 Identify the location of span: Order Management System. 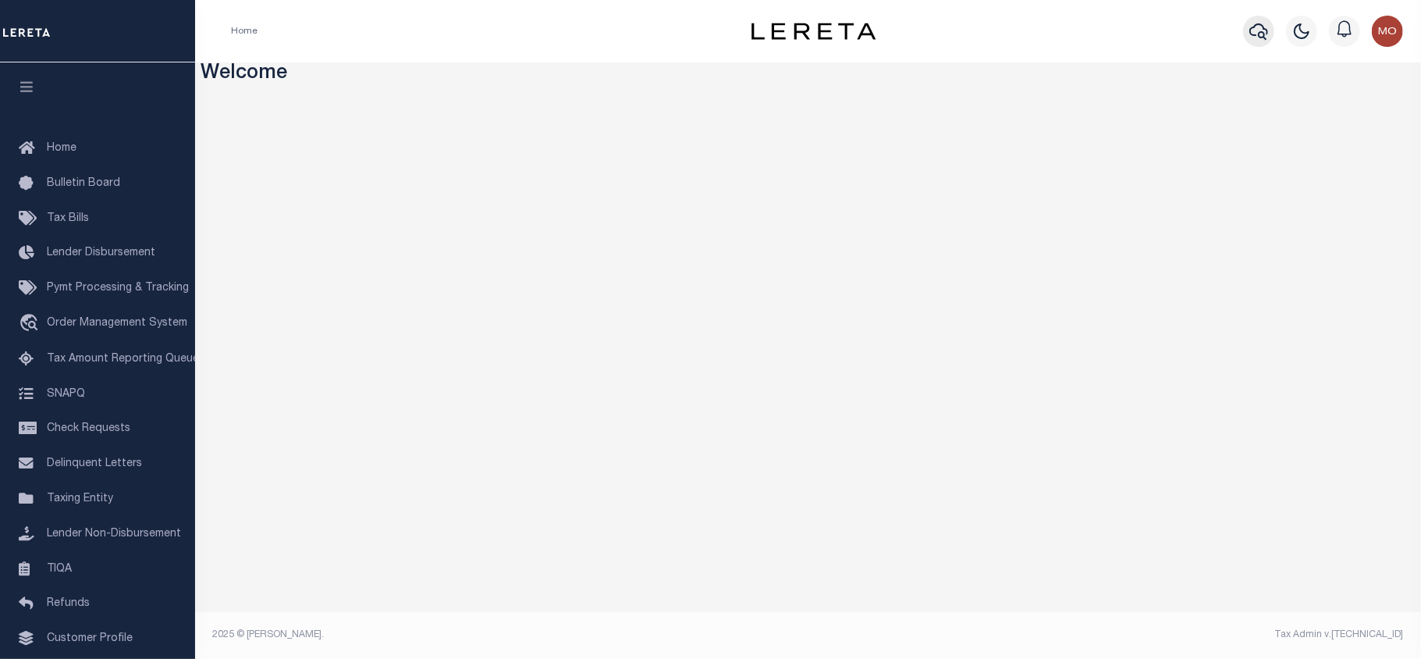
(117, 323).